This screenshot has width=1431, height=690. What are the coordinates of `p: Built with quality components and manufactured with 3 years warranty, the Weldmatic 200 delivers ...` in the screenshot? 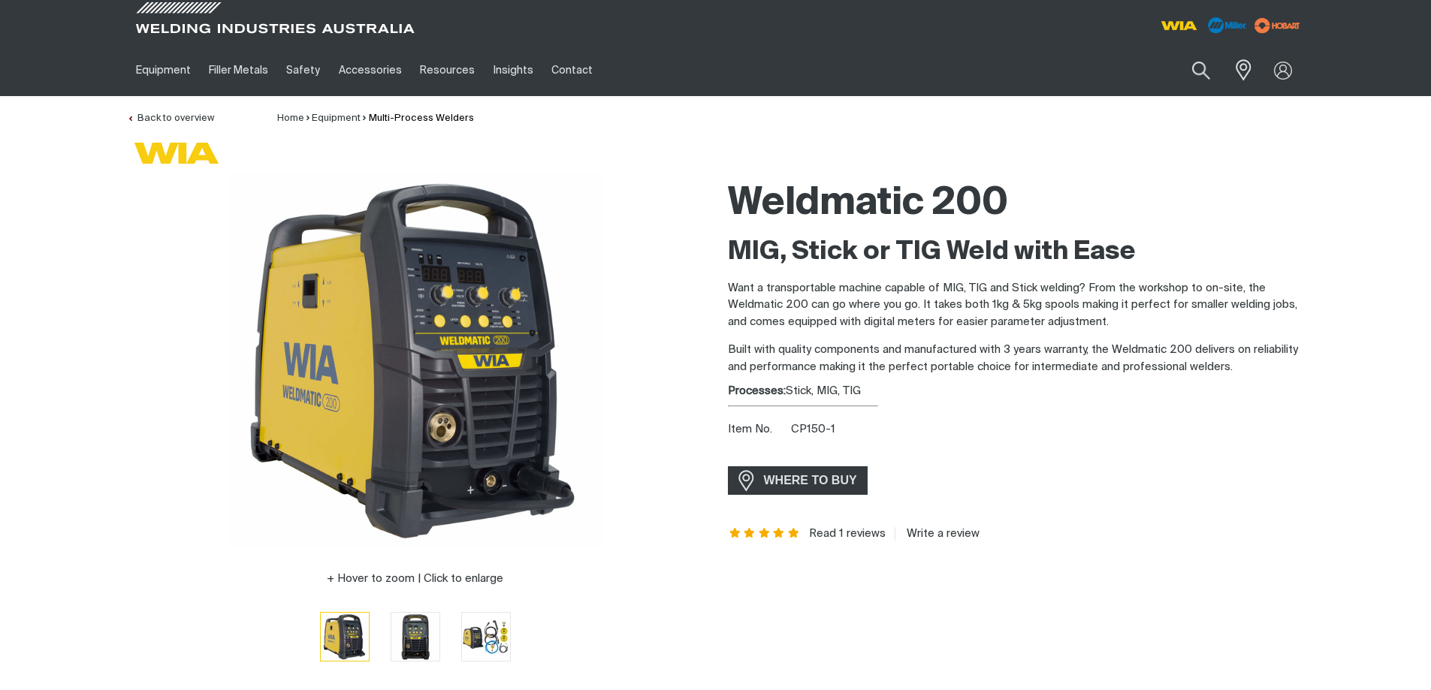 It's located at (1016, 358).